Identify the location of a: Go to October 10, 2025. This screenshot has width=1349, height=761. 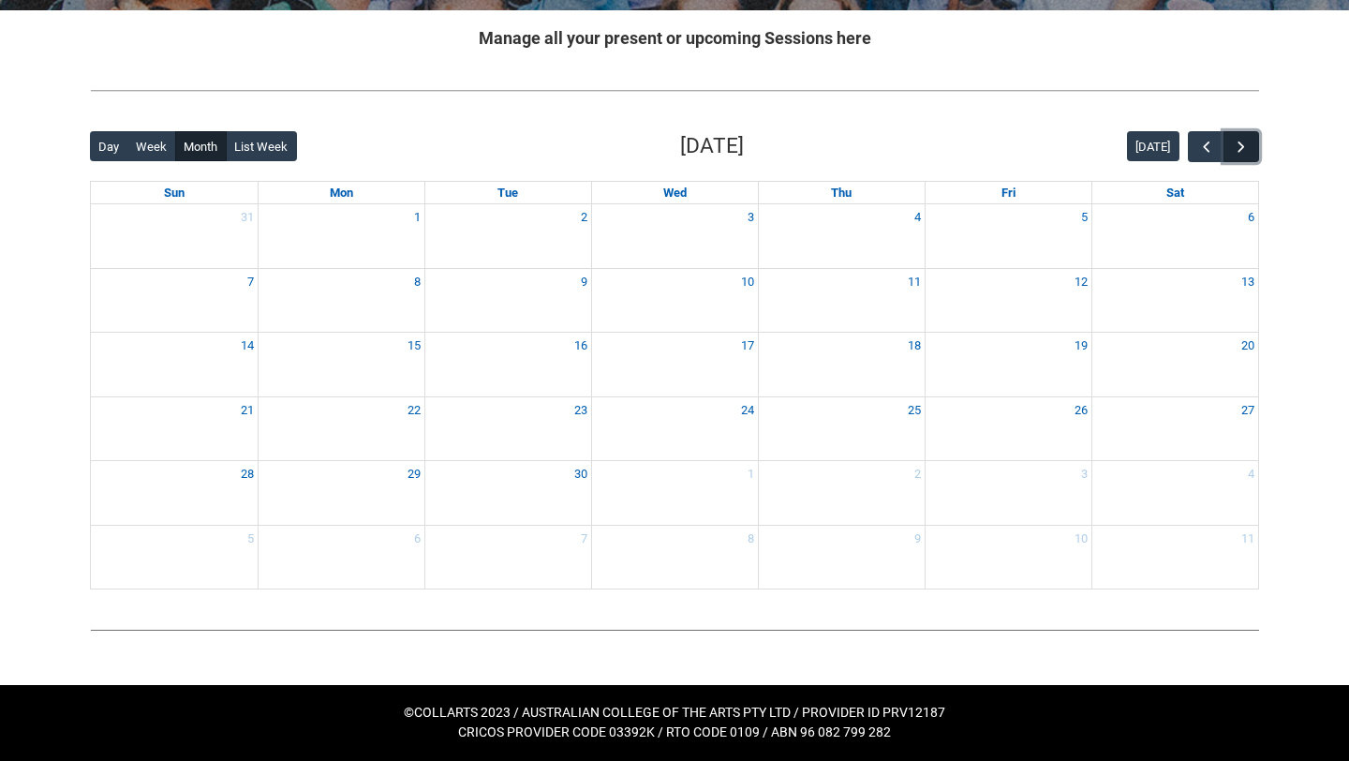
(1081, 539).